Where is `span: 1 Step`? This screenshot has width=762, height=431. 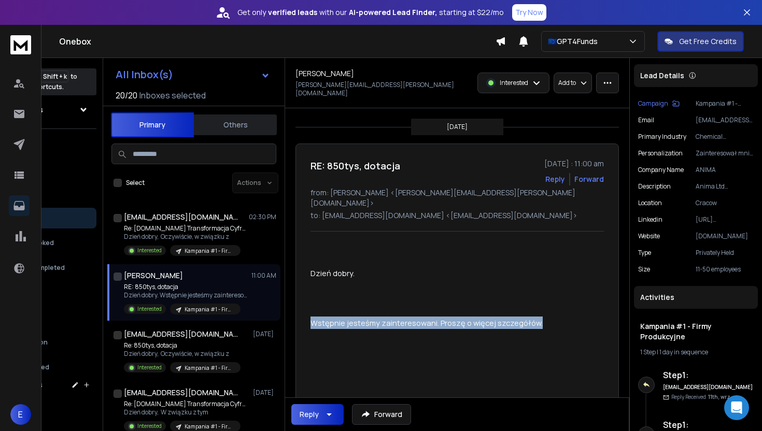
span: 1 Step is located at coordinates (648, 352).